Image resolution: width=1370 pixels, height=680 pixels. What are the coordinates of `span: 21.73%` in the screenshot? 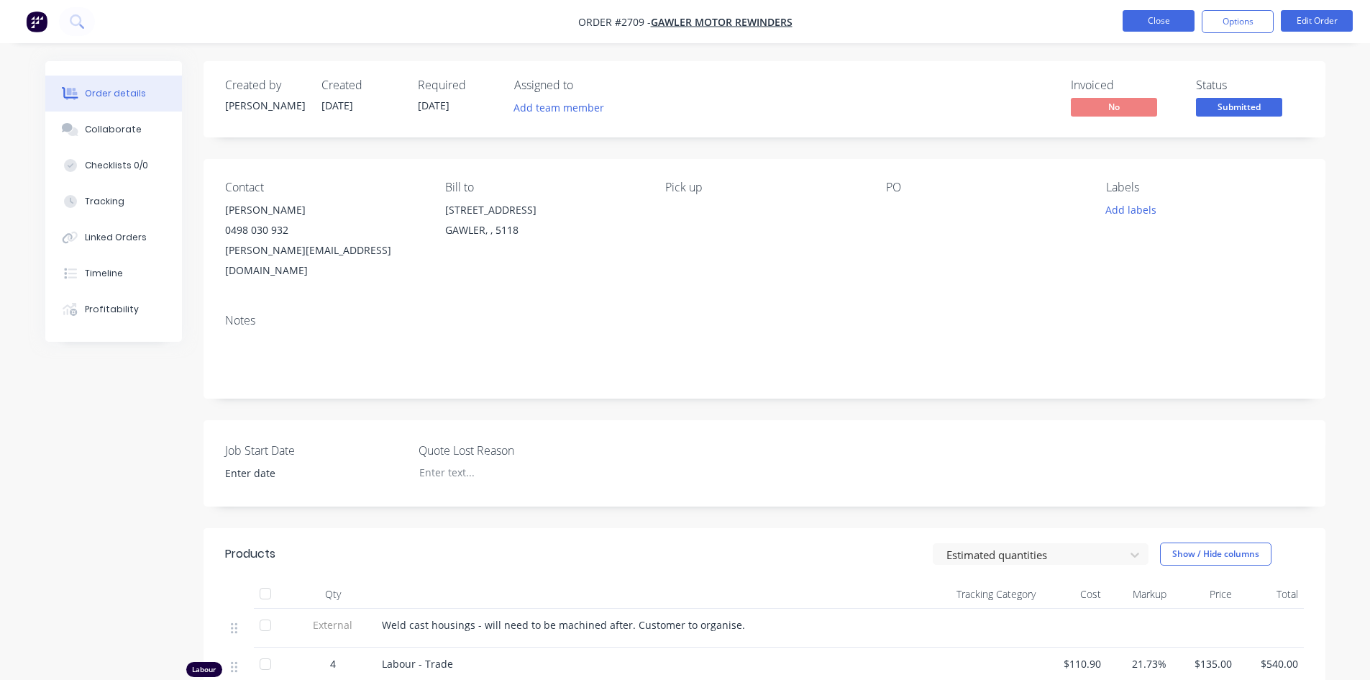 It's located at (1139, 663).